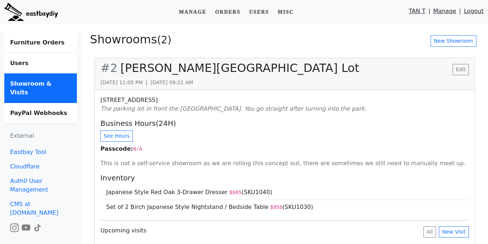 This screenshot has height=244, width=488. I want to click on h2: Showrooms, so click(131, 39).